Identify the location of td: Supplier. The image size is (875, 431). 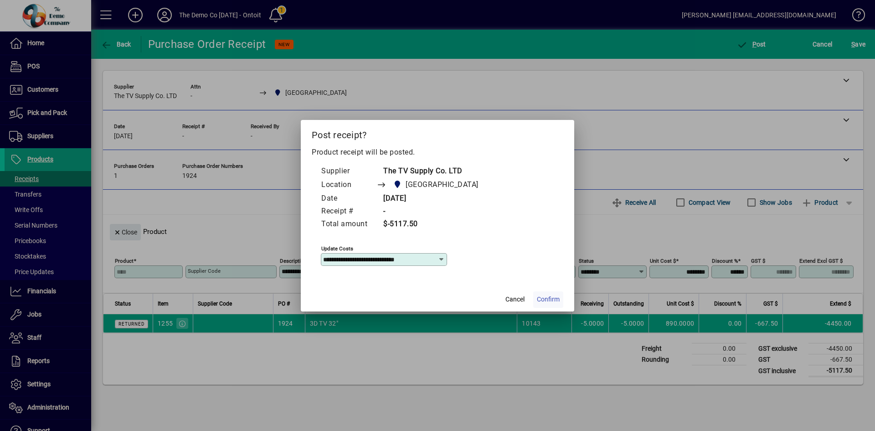
(349, 171).